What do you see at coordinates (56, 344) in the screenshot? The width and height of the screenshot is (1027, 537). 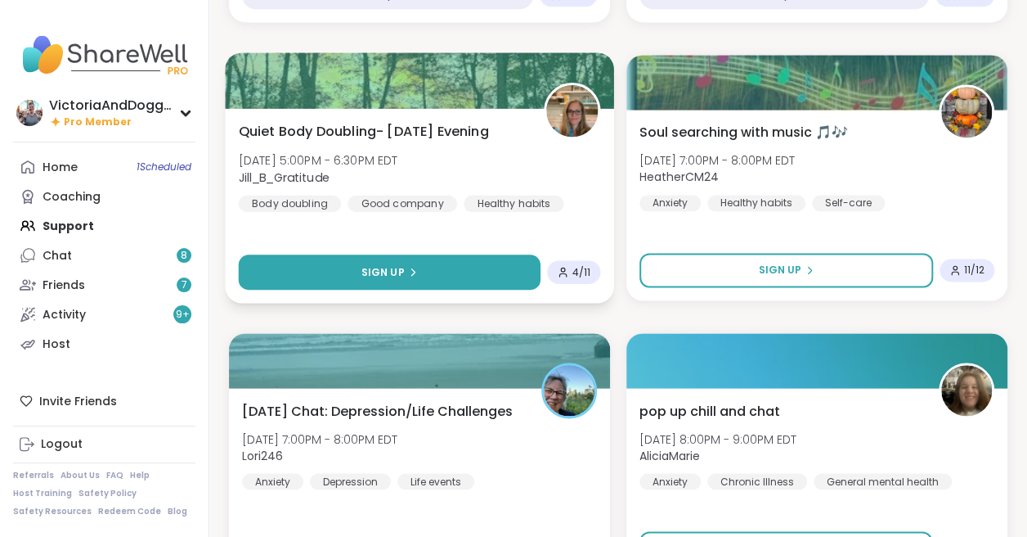 I see `div: Host` at bounding box center [56, 344].